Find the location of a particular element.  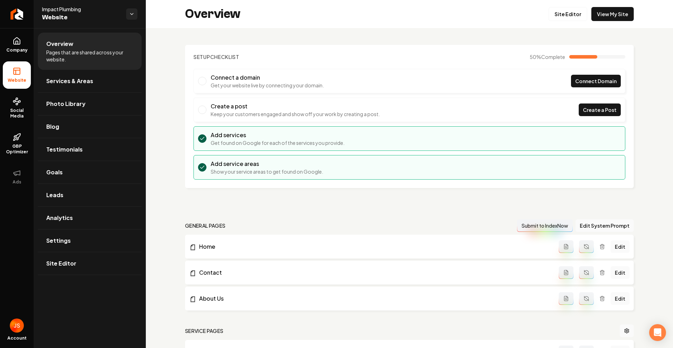

p: Keep your customers engaged and show off your work by creating a post. is located at coordinates (295, 114).